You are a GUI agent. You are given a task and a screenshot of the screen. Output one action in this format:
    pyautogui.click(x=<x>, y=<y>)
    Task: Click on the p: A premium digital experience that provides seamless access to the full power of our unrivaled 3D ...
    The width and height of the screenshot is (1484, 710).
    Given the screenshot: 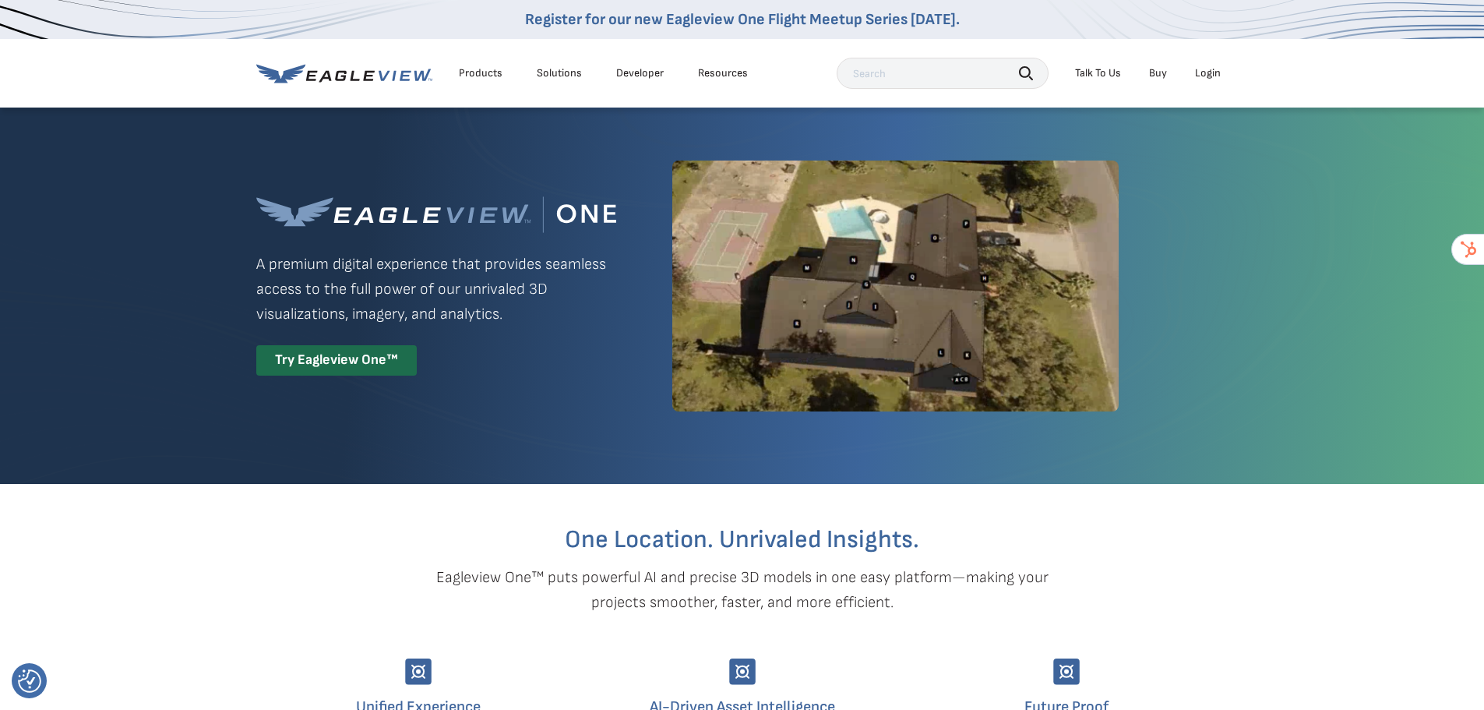 What is the action you would take?
    pyautogui.click(x=436, y=289)
    